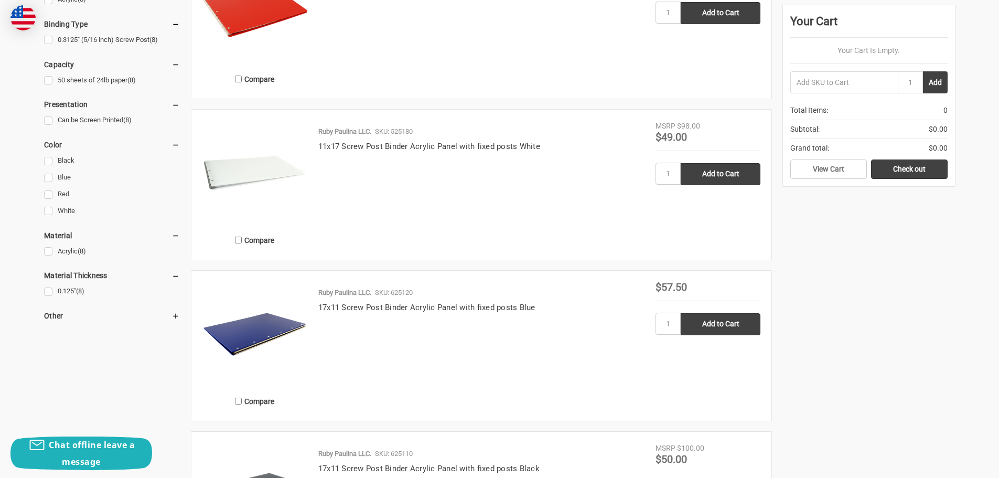 This screenshot has height=478, width=999. I want to click on span: $98.00, so click(689, 126).